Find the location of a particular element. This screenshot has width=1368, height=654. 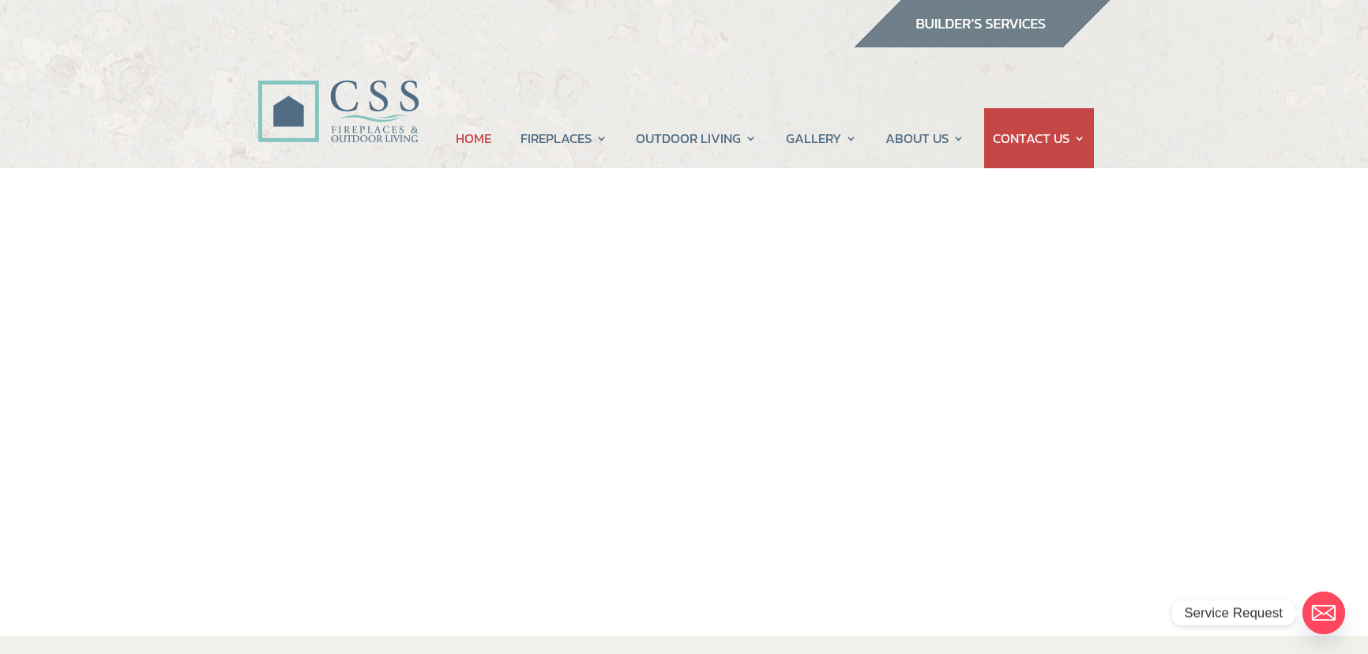

a: builder services construction supply is located at coordinates (982, 43).